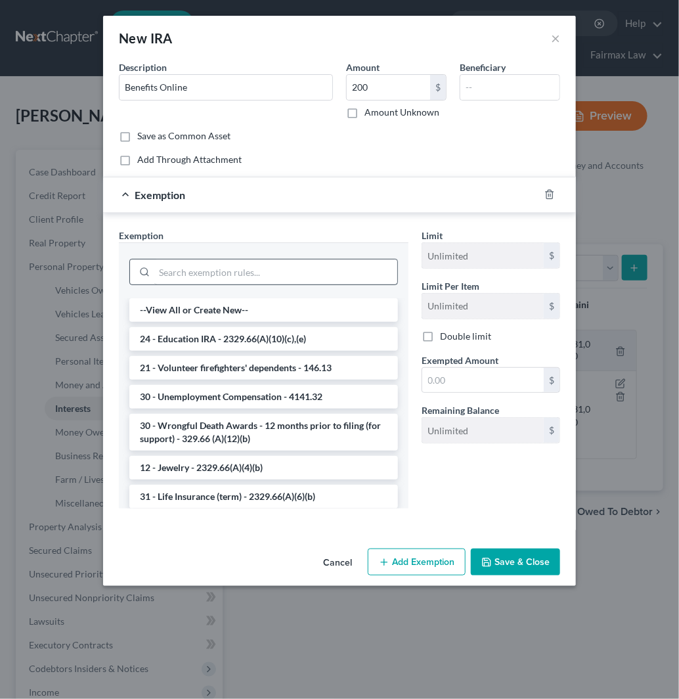 The image size is (679, 699). I want to click on input: Search exemption rules..., so click(276, 272).